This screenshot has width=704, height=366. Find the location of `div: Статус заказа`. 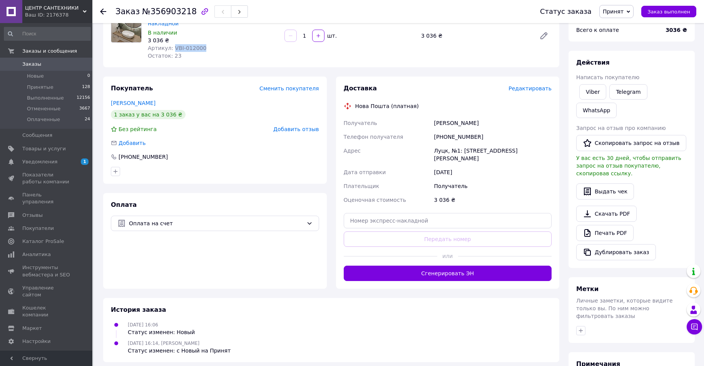

div: Статус заказа is located at coordinates (566, 12).